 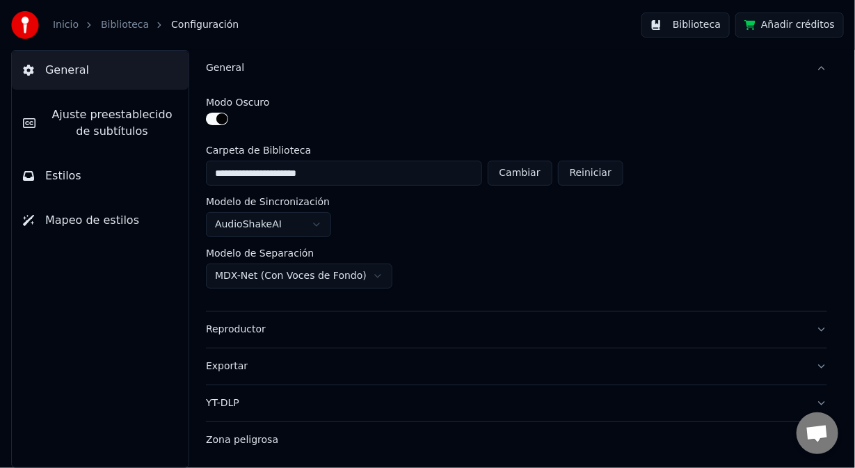 I want to click on button: Reiniciar, so click(x=591, y=173).